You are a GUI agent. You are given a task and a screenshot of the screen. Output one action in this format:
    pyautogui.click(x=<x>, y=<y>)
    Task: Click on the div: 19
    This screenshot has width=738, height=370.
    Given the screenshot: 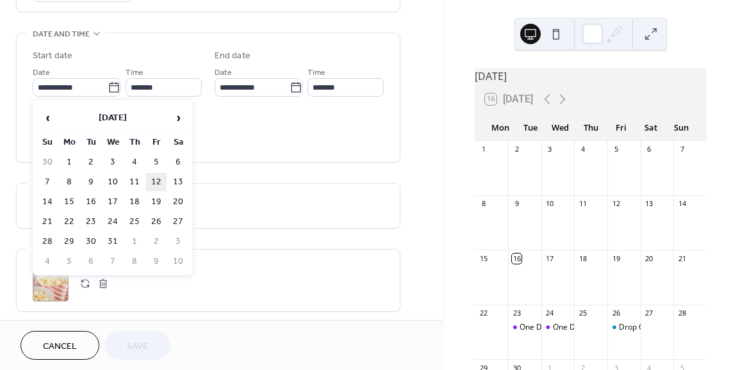 What is the action you would take?
    pyautogui.click(x=616, y=258)
    